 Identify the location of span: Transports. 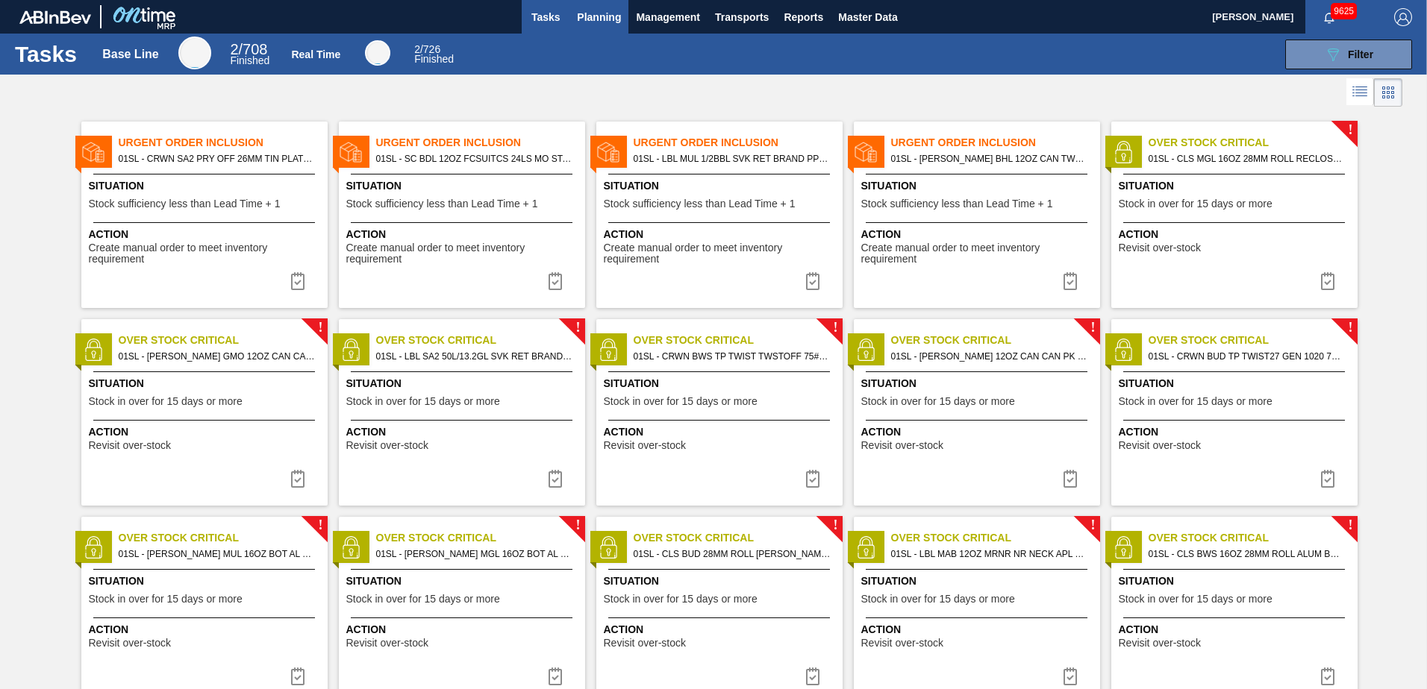
(742, 17).